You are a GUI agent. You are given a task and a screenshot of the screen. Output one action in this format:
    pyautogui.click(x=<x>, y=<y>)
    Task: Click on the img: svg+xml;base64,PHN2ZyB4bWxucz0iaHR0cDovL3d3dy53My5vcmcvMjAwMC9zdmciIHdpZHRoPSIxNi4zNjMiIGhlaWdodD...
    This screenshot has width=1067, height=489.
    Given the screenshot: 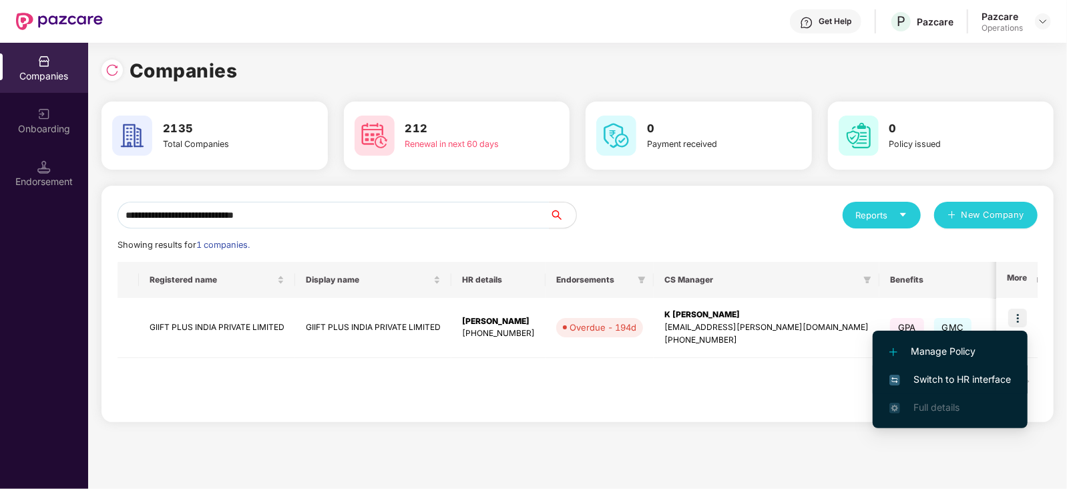 What is the action you would take?
    pyautogui.click(x=895, y=408)
    